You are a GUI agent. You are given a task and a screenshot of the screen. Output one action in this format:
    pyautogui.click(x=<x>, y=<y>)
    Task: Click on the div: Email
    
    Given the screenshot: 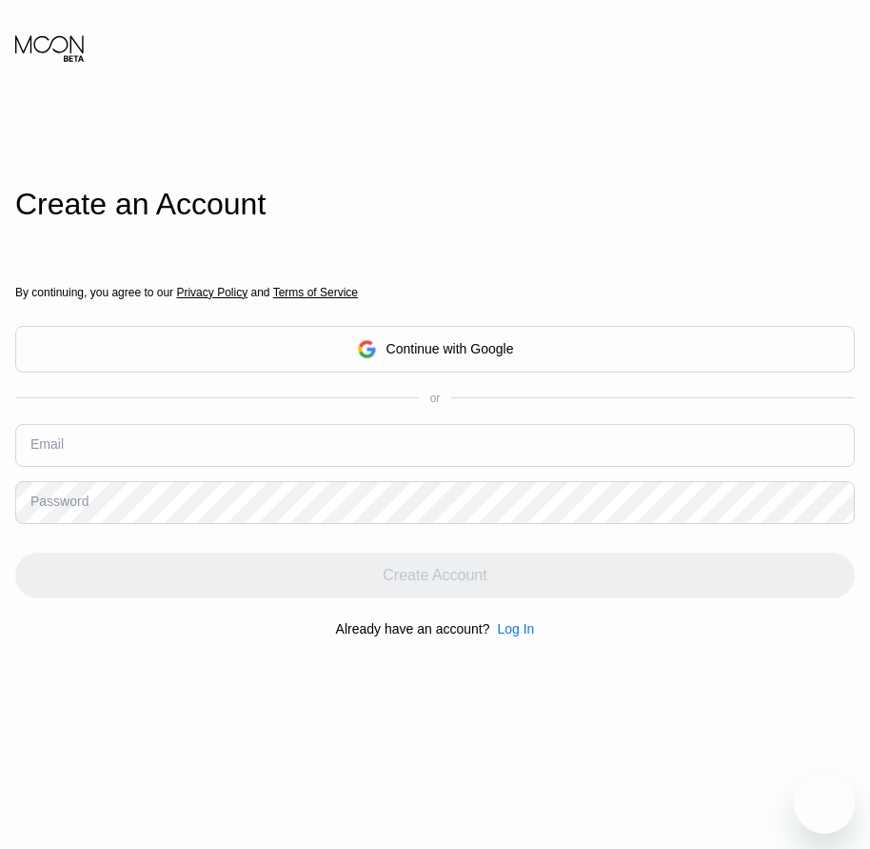 What is the action you would take?
    pyautogui.click(x=47, y=444)
    